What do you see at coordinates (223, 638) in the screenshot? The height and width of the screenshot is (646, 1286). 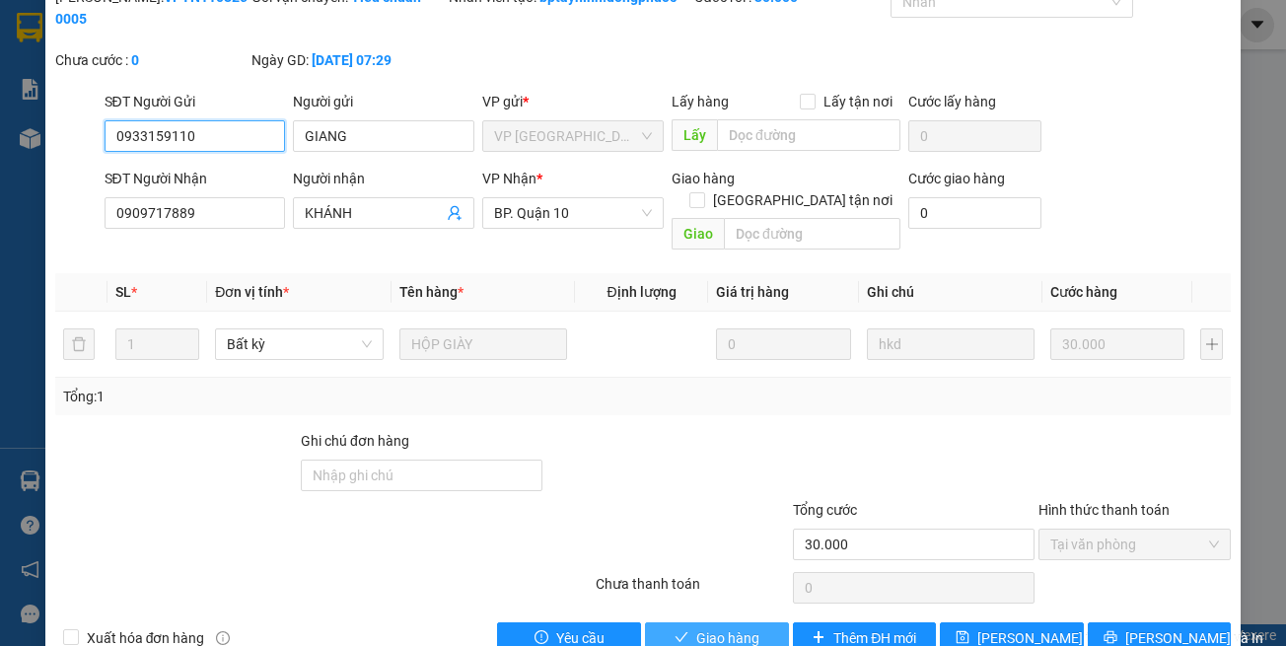 I see `span: info-circle` at bounding box center [223, 638].